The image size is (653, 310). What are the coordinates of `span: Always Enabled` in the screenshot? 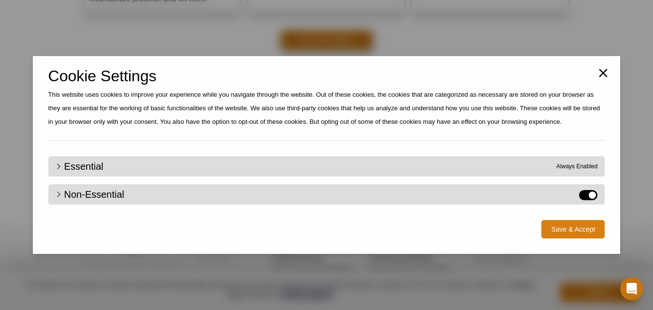 It's located at (577, 166).